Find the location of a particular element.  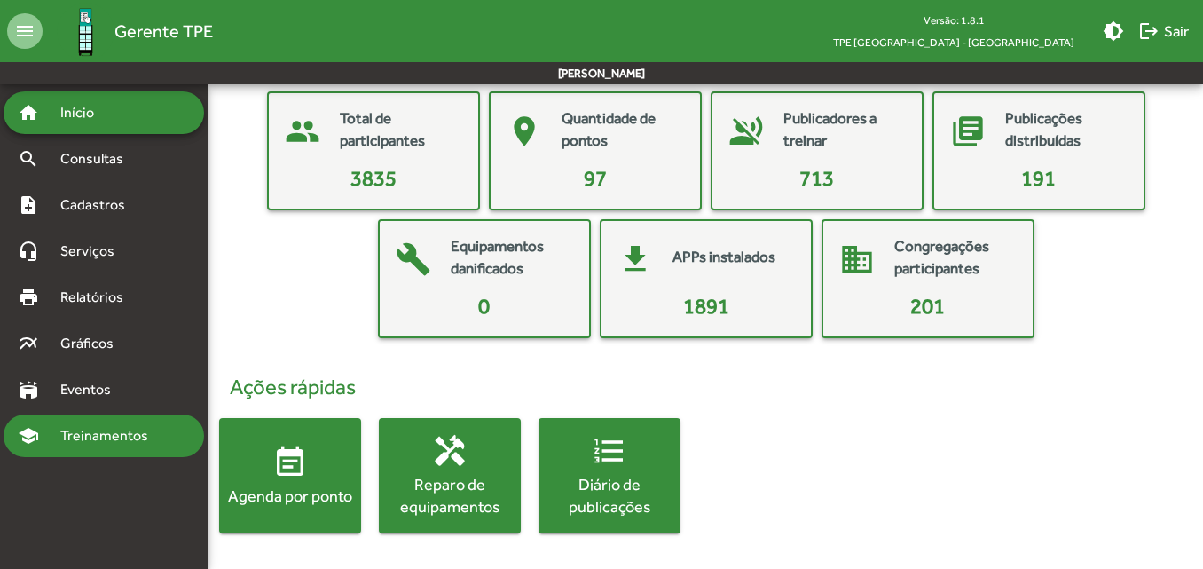

span: Consultas is located at coordinates (98, 159).